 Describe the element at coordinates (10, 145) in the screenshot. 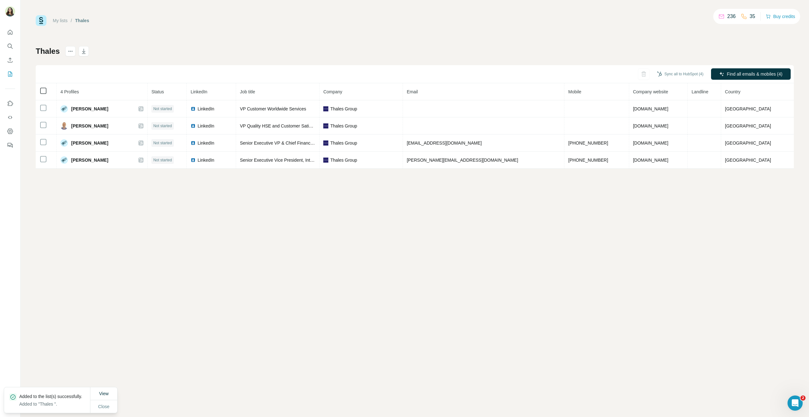

I see `button: Feedback` at that location.